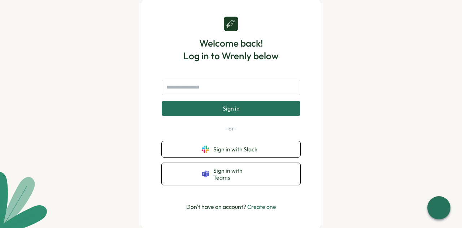 The image size is (462, 228). What do you see at coordinates (231, 149) in the screenshot?
I see `button: Sign in with Slack` at bounding box center [231, 149].